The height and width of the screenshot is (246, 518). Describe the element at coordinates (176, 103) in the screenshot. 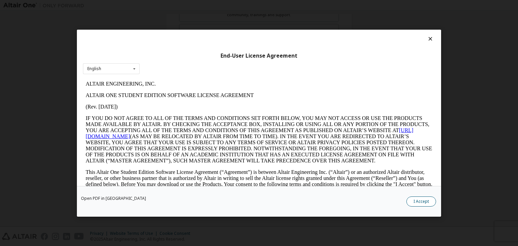

I see `p: This Altair One Student Edition Software License Agreement (“Agreement”) is between Altair Engine...` at that location.